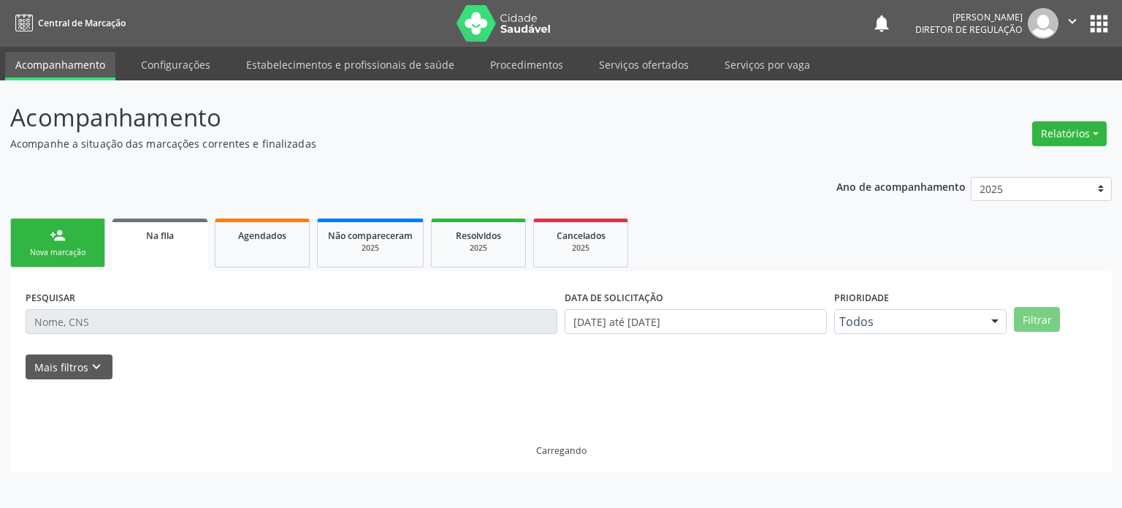 The width and height of the screenshot is (1122, 508). Describe the element at coordinates (50, 297) in the screenshot. I see `label: PESQUISAR` at that location.